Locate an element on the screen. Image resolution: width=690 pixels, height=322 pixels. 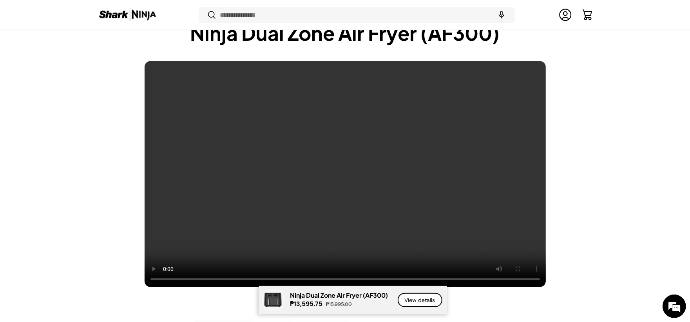
p: Ninja Dual Zone Air Fryer (AF300) is located at coordinates (340, 295).